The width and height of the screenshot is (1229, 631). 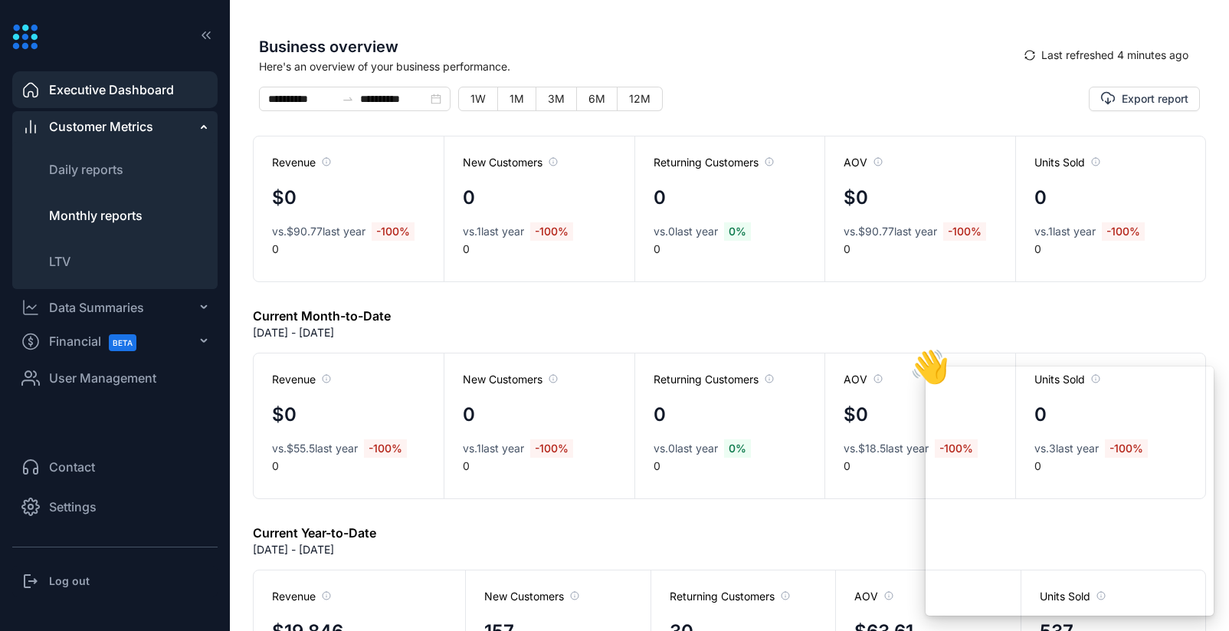 I want to click on span: Daily reports, so click(x=86, y=169).